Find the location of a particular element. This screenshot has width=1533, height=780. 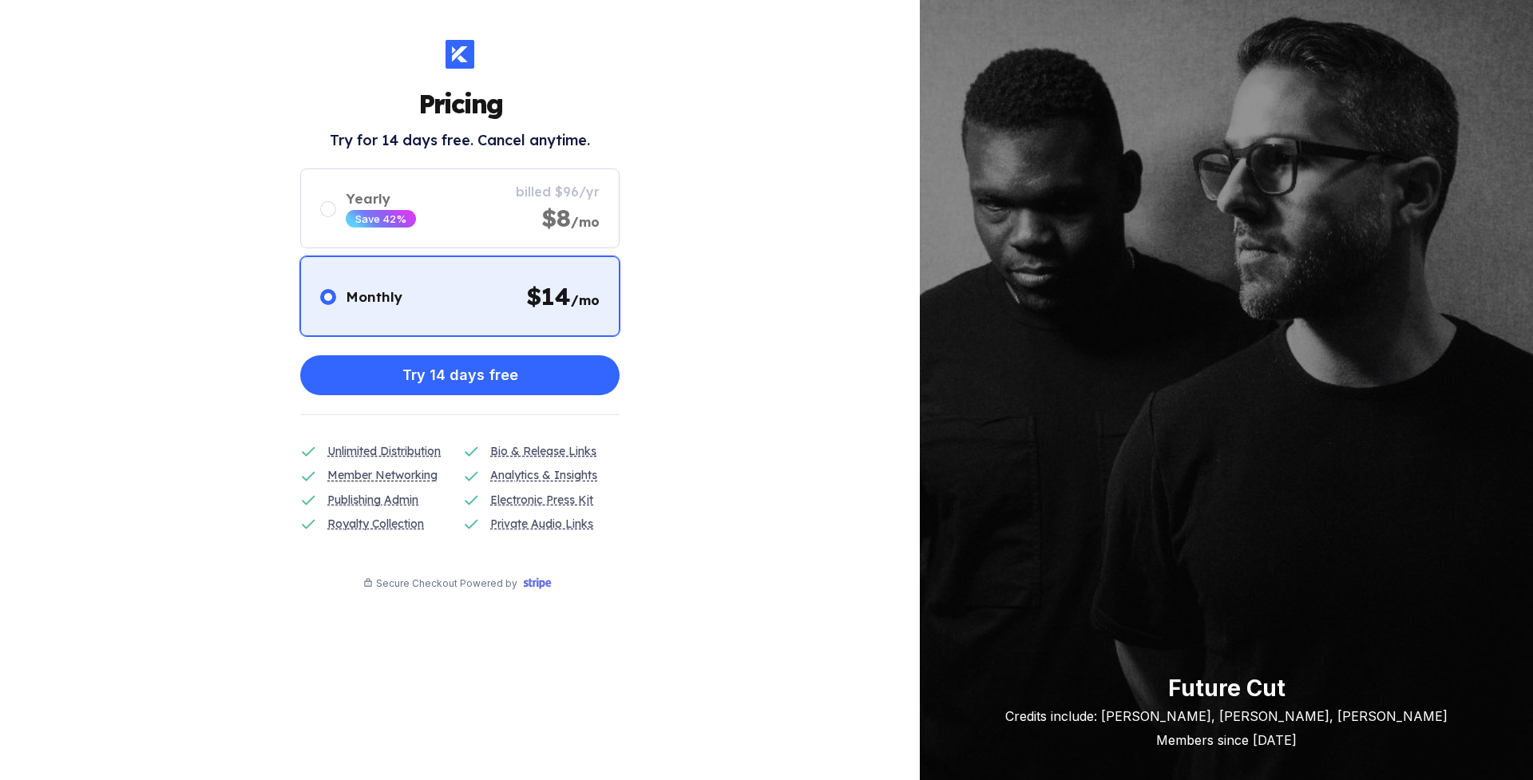

div: Unlimited Distribution is located at coordinates (384, 451).